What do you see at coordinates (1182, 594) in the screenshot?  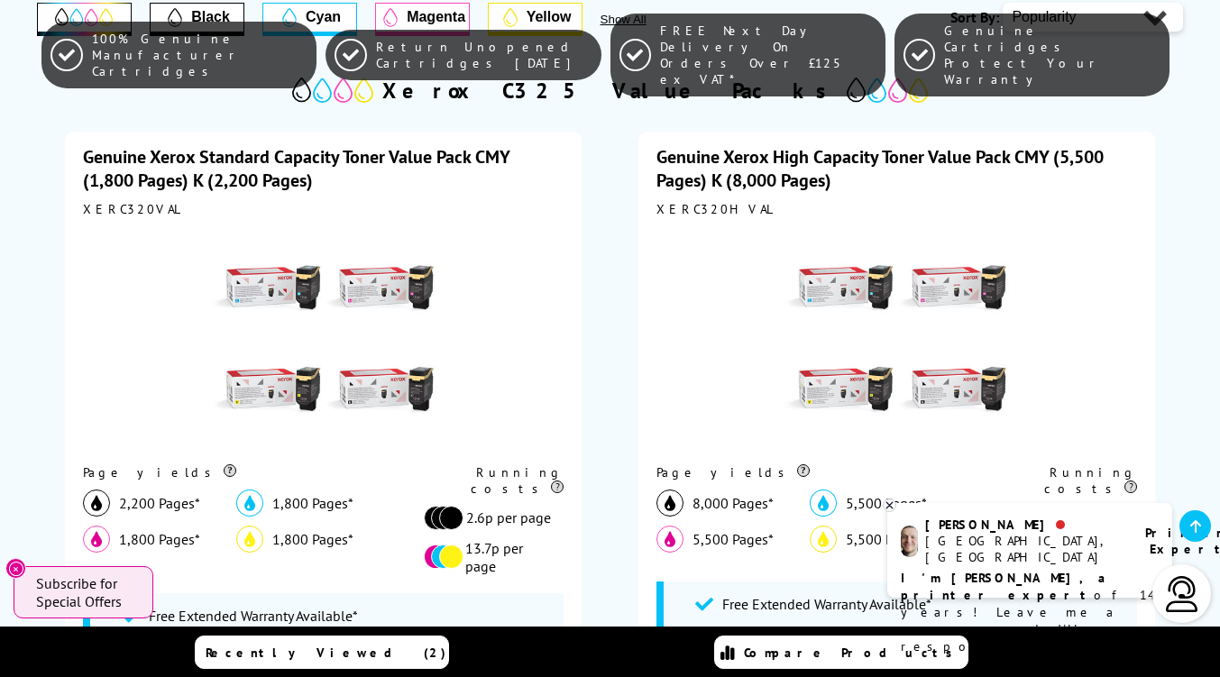 I see `img: user-headset-light.svg` at bounding box center [1182, 594].